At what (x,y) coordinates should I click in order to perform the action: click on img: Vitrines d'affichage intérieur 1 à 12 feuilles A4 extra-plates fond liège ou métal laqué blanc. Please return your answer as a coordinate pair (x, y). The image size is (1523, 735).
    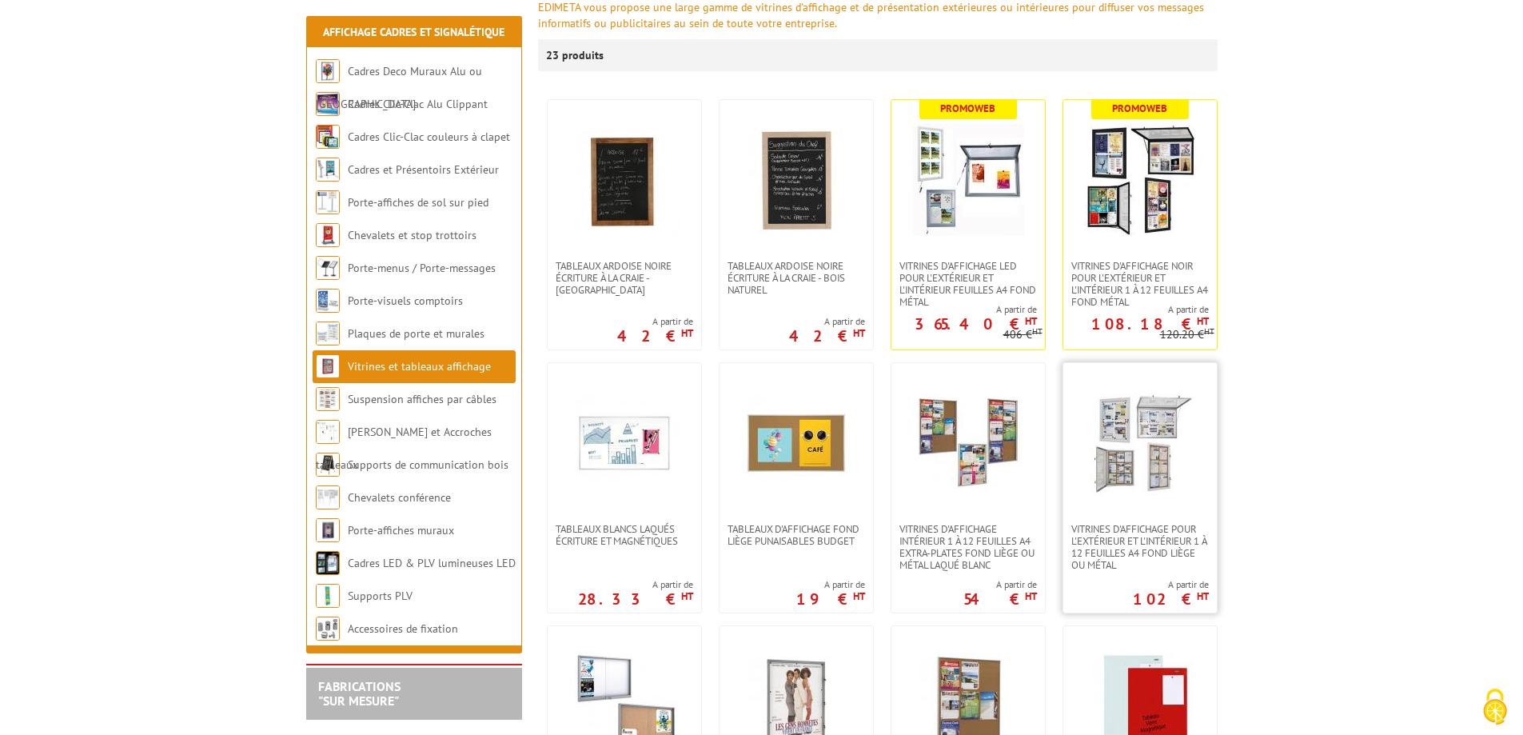
    Looking at the image, I should click on (968, 443).